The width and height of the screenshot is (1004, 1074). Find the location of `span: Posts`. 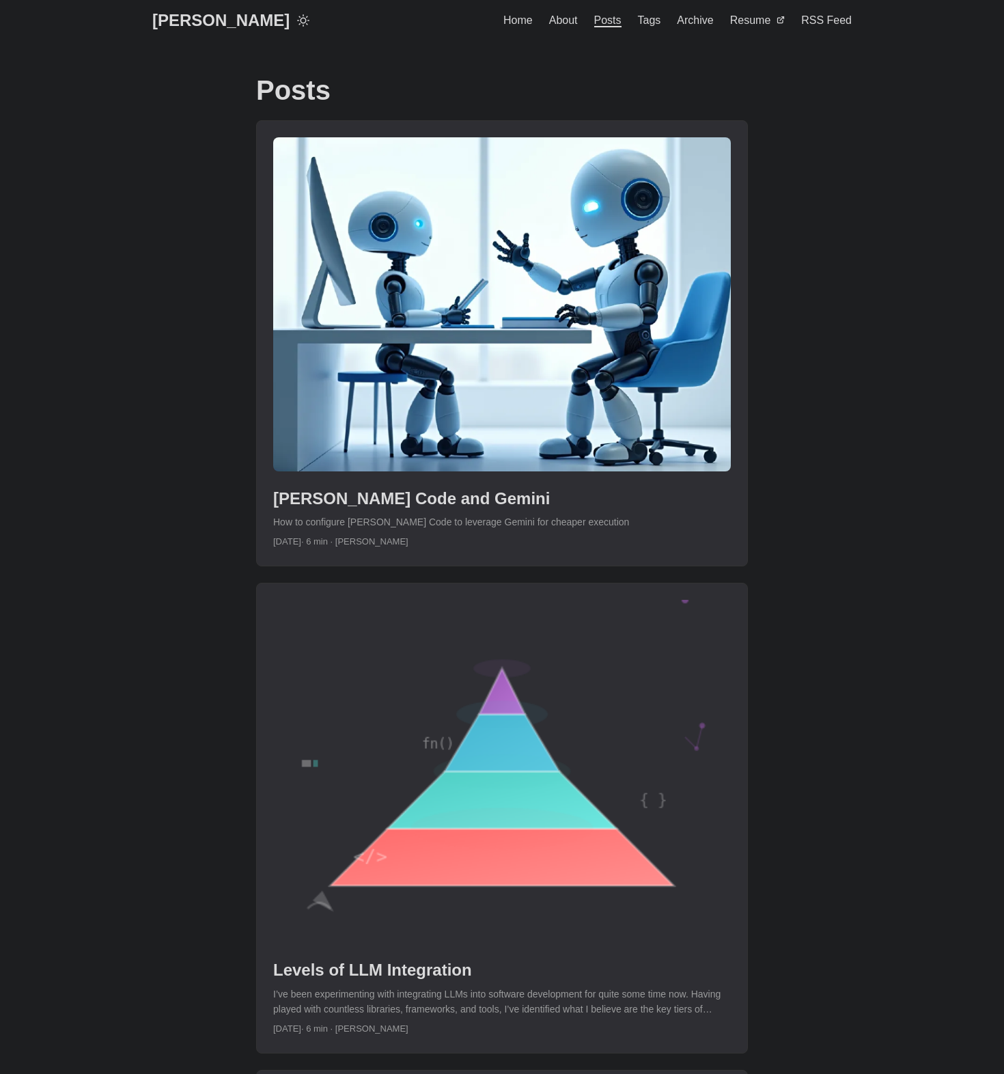

span: Posts is located at coordinates (608, 20).